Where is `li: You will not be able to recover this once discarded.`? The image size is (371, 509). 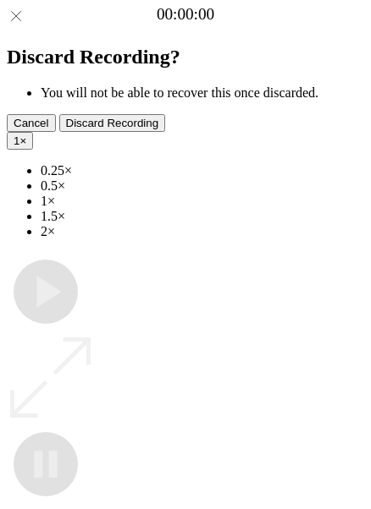 li: You will not be able to recover this once discarded. is located at coordinates (202, 93).